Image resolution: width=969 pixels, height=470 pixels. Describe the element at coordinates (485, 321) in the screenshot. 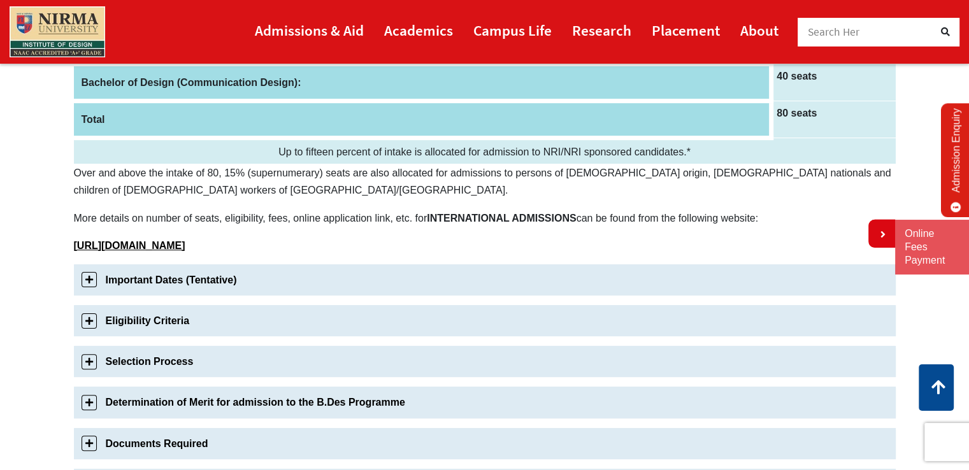

I see `a: Eligibility Criteria` at that location.